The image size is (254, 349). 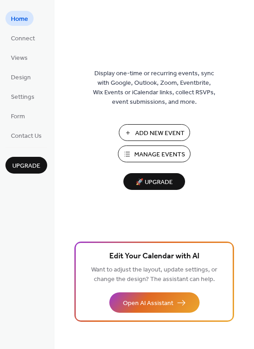 I want to click on button: Upgrade, so click(x=26, y=165).